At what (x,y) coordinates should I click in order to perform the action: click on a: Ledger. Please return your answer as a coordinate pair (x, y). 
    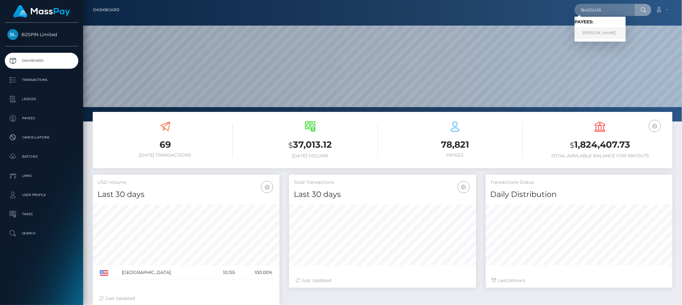
    Looking at the image, I should click on (42, 99).